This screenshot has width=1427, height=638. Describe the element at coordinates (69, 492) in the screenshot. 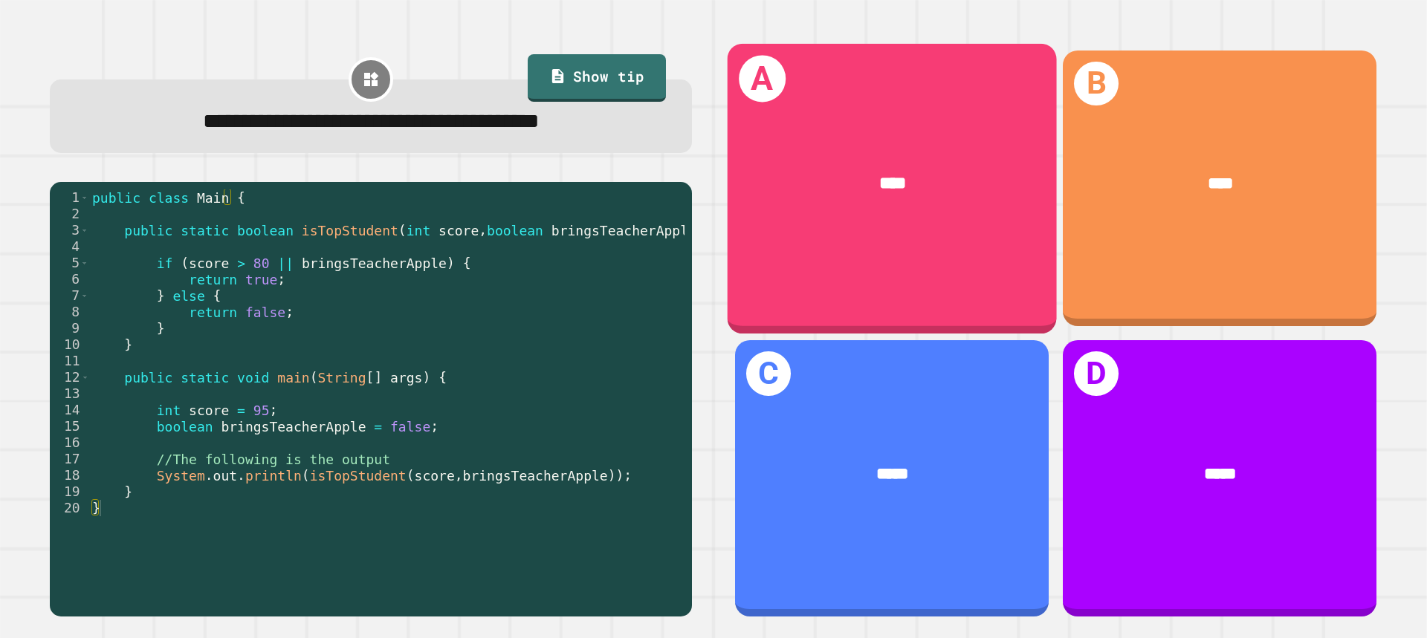

I see `div: 19` at that location.